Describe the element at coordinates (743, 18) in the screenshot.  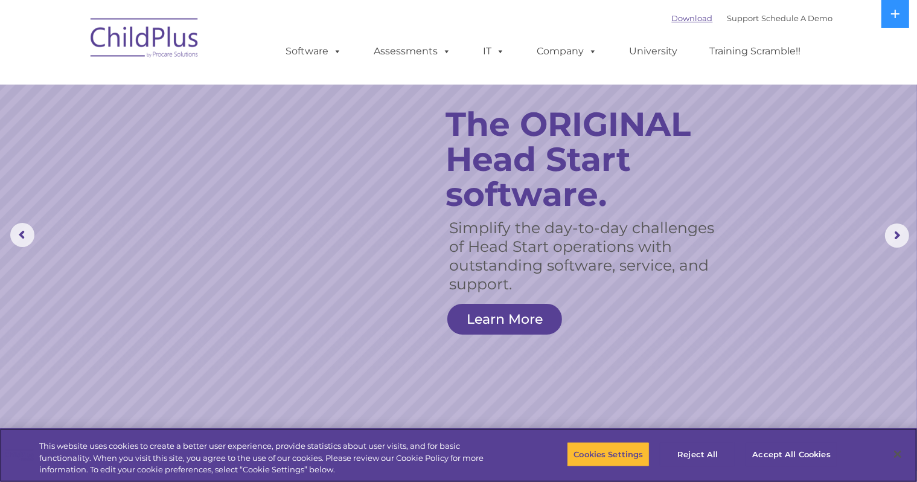
I see `a: Support` at that location.